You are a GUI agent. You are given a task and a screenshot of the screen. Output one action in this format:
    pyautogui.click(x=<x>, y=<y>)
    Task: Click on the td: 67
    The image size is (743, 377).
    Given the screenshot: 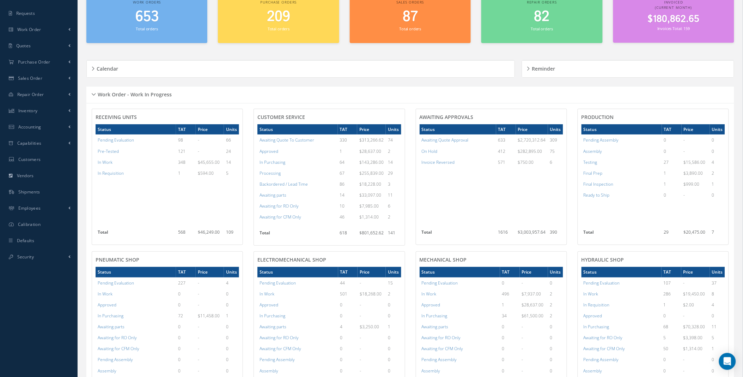 What is the action you would take?
    pyautogui.click(x=348, y=173)
    